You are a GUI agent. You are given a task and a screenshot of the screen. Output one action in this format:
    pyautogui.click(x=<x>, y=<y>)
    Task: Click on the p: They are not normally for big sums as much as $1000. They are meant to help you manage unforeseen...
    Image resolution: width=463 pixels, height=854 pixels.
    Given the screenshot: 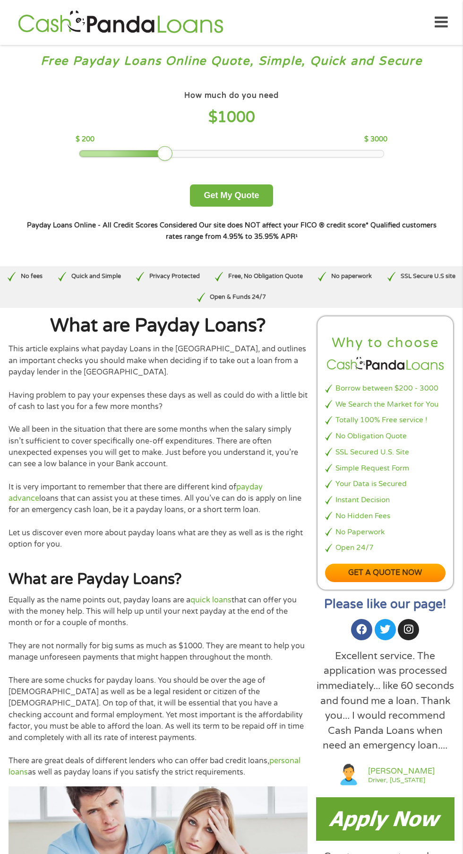 What is the action you would take?
    pyautogui.click(x=158, y=651)
    